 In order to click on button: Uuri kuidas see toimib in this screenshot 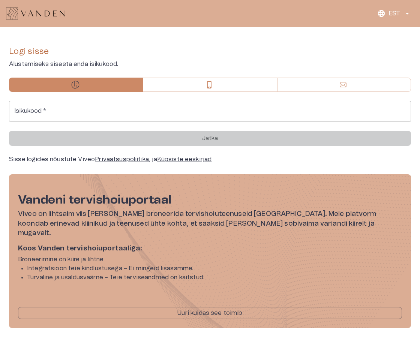, I will do `click(210, 313)`.